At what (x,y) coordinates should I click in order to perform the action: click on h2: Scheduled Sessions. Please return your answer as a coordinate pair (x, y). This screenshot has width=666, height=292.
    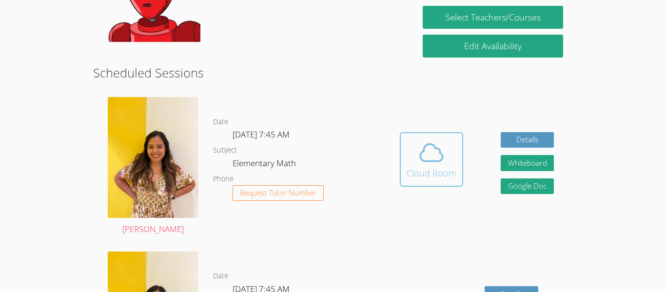
    Looking at the image, I should click on (333, 73).